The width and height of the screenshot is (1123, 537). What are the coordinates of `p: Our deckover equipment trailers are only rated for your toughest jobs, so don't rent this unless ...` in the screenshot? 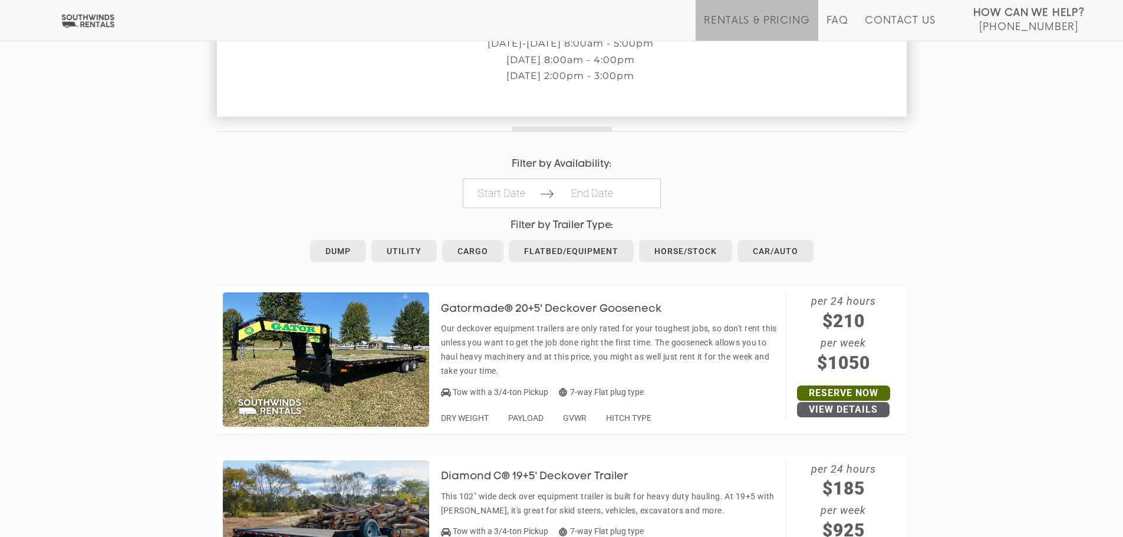 It's located at (610, 350).